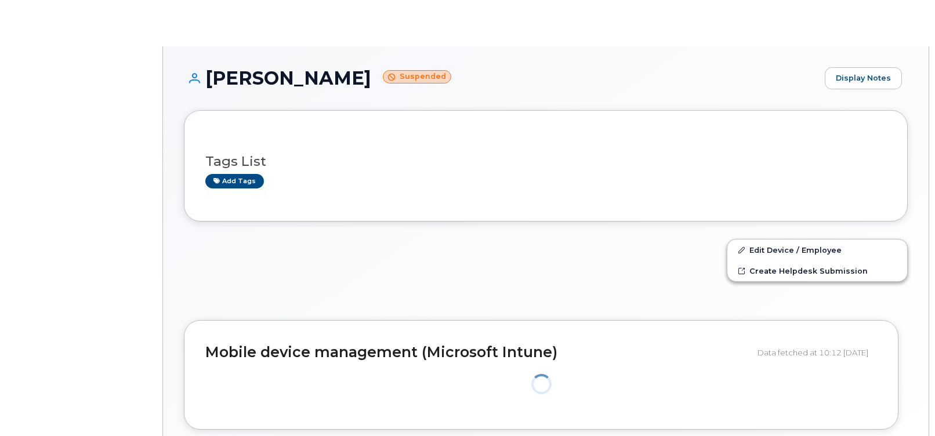 The image size is (935, 436). What do you see at coordinates (234, 181) in the screenshot?
I see `a: Add tags` at bounding box center [234, 181].